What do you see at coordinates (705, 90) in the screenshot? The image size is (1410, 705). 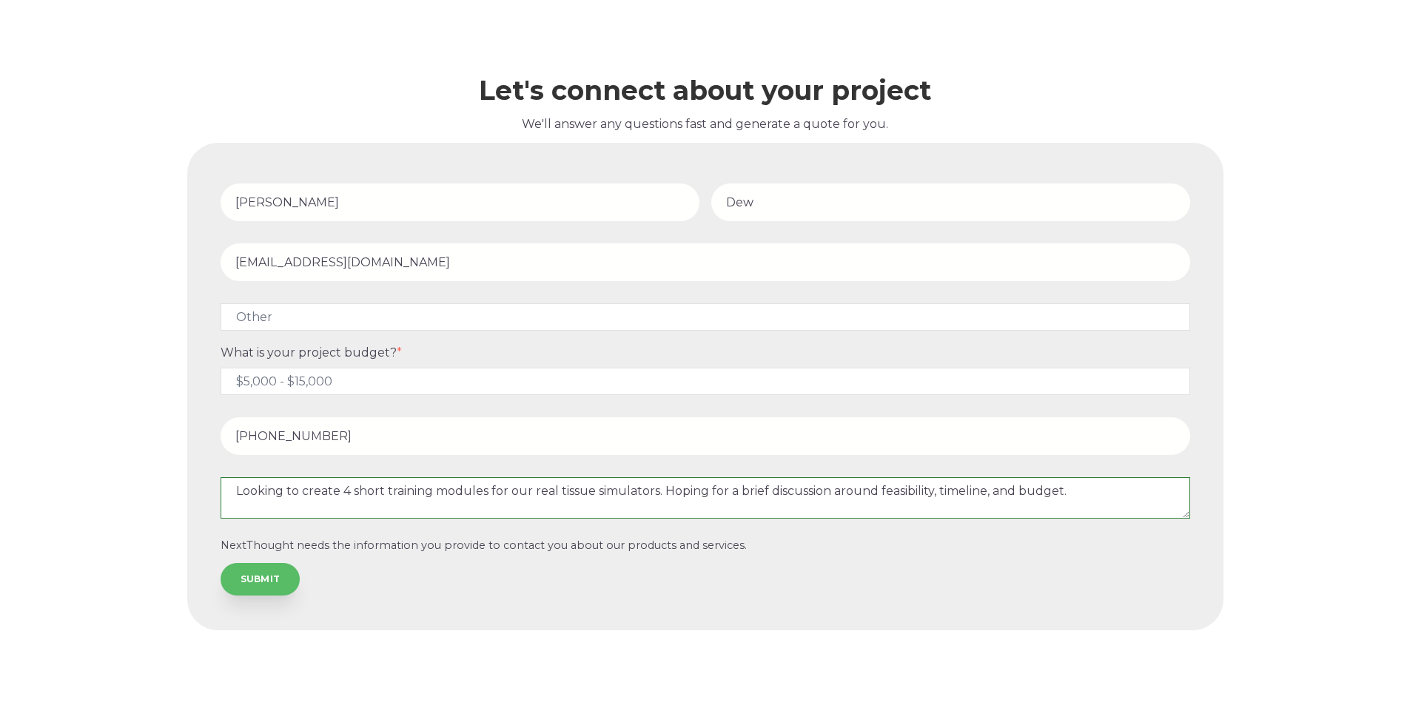 I see `h2: Let's connect about your project` at bounding box center [705, 90].